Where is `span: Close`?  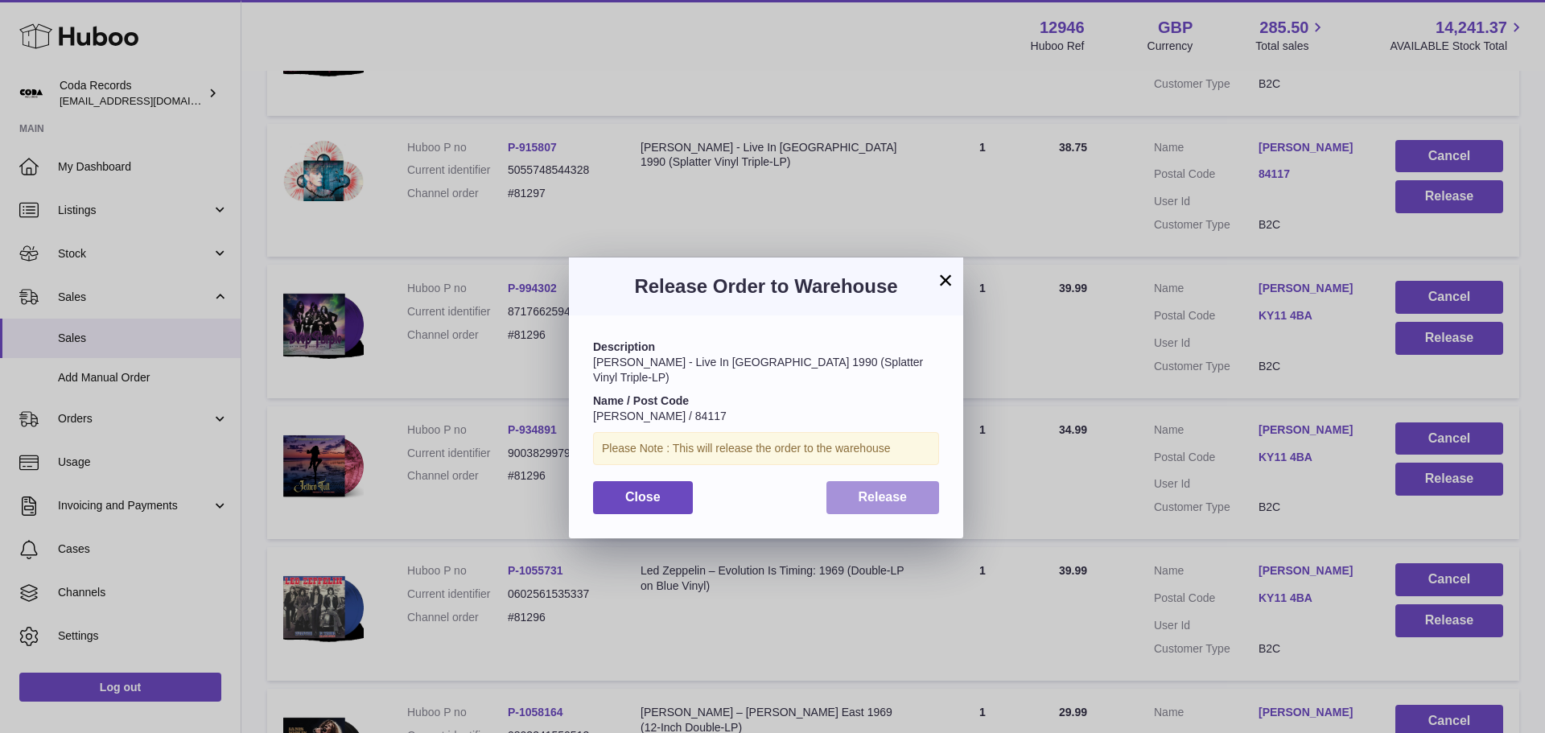 span: Close is located at coordinates (643, 496).